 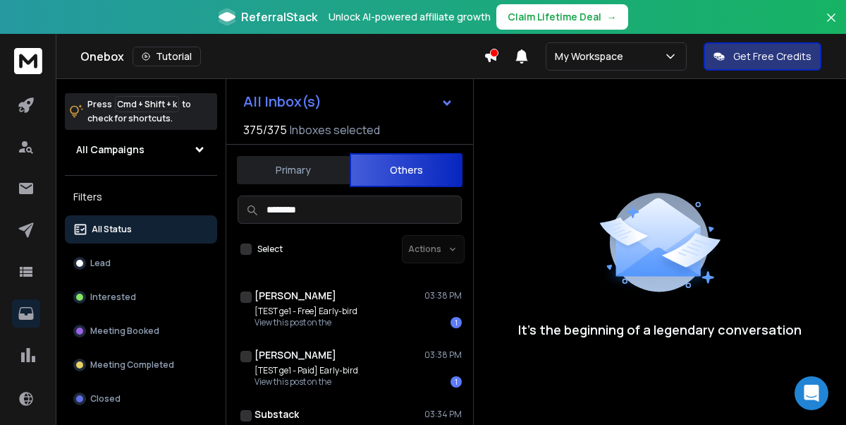 What do you see at coordinates (410, 17) in the screenshot?
I see `p: Unlock AI-powered affiliate growth` at bounding box center [410, 17].